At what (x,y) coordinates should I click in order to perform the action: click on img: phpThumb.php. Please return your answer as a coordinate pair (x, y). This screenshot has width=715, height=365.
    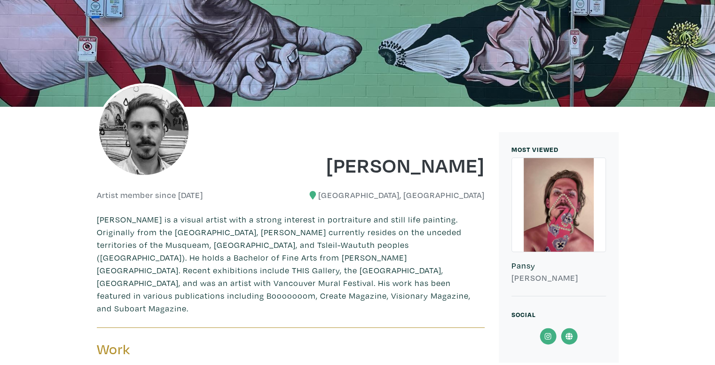
    Looking at the image, I should click on (144, 130).